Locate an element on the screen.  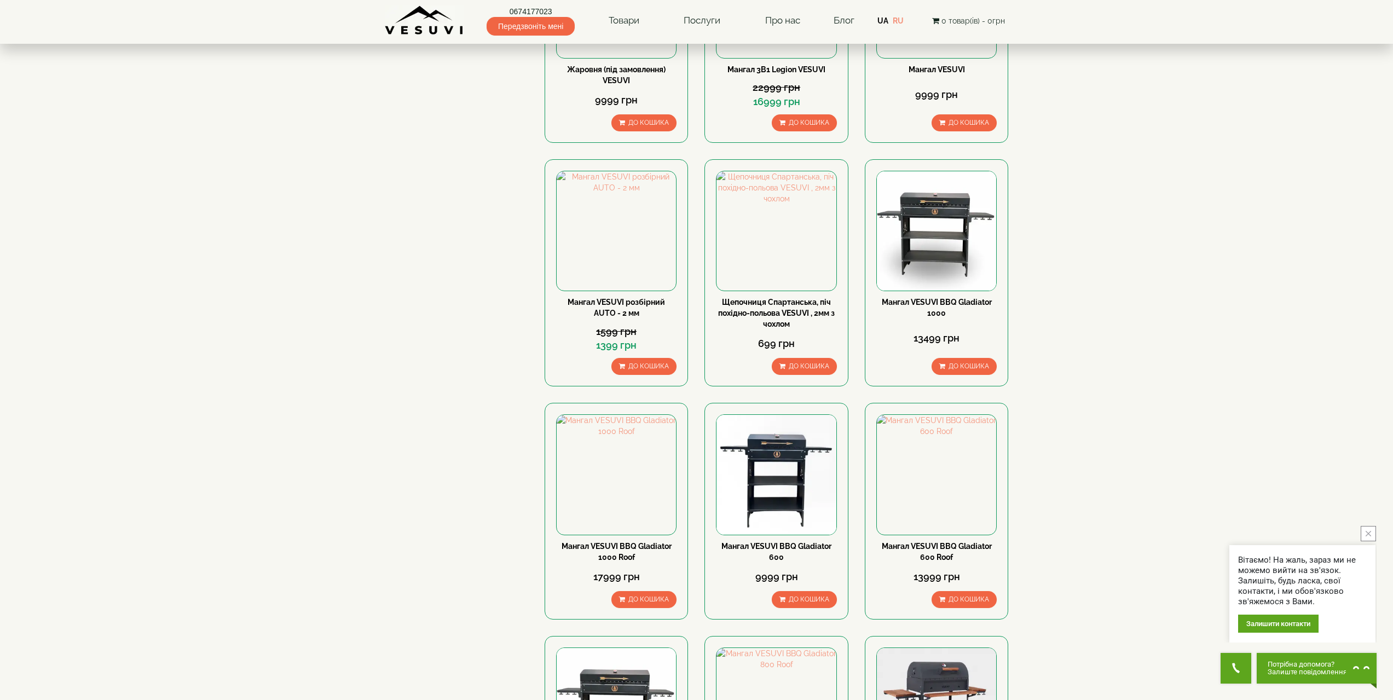
a: Мангал VESUVI розбірний AUTO - 2 мм is located at coordinates (616, 308).